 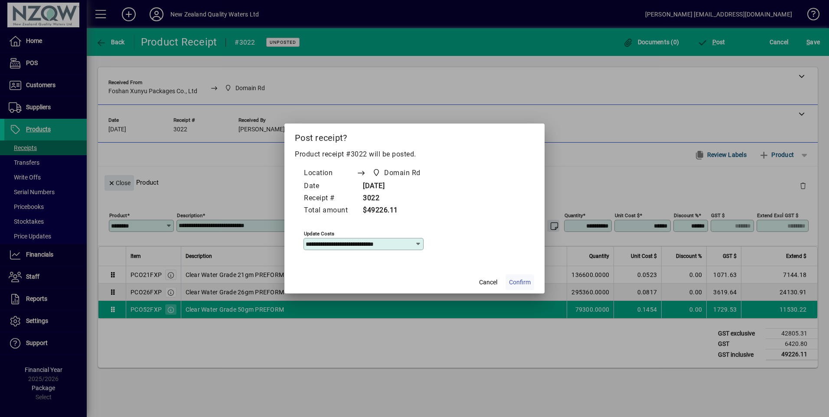 I want to click on span: Confirm, so click(x=520, y=282).